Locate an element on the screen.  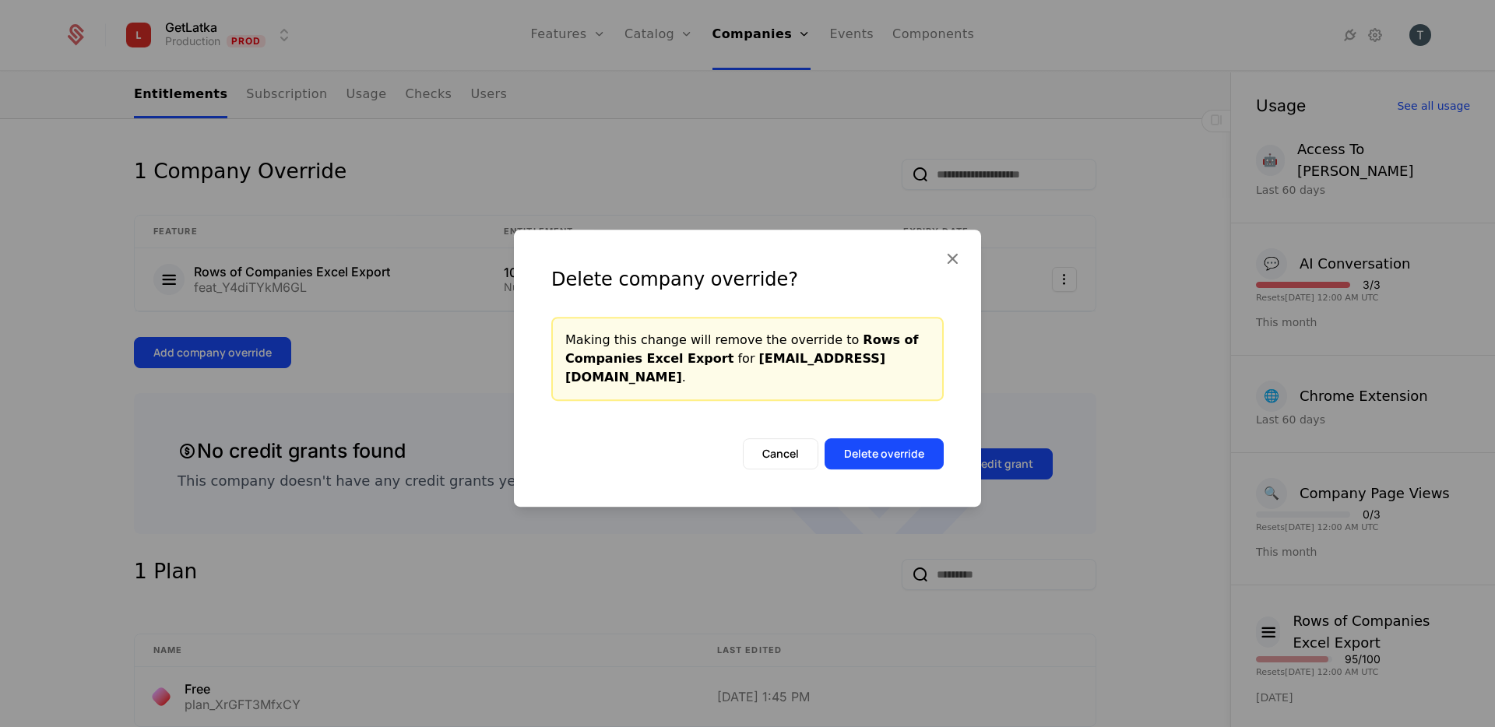
span: Rows of Companies Excel Export is located at coordinates (741, 349).